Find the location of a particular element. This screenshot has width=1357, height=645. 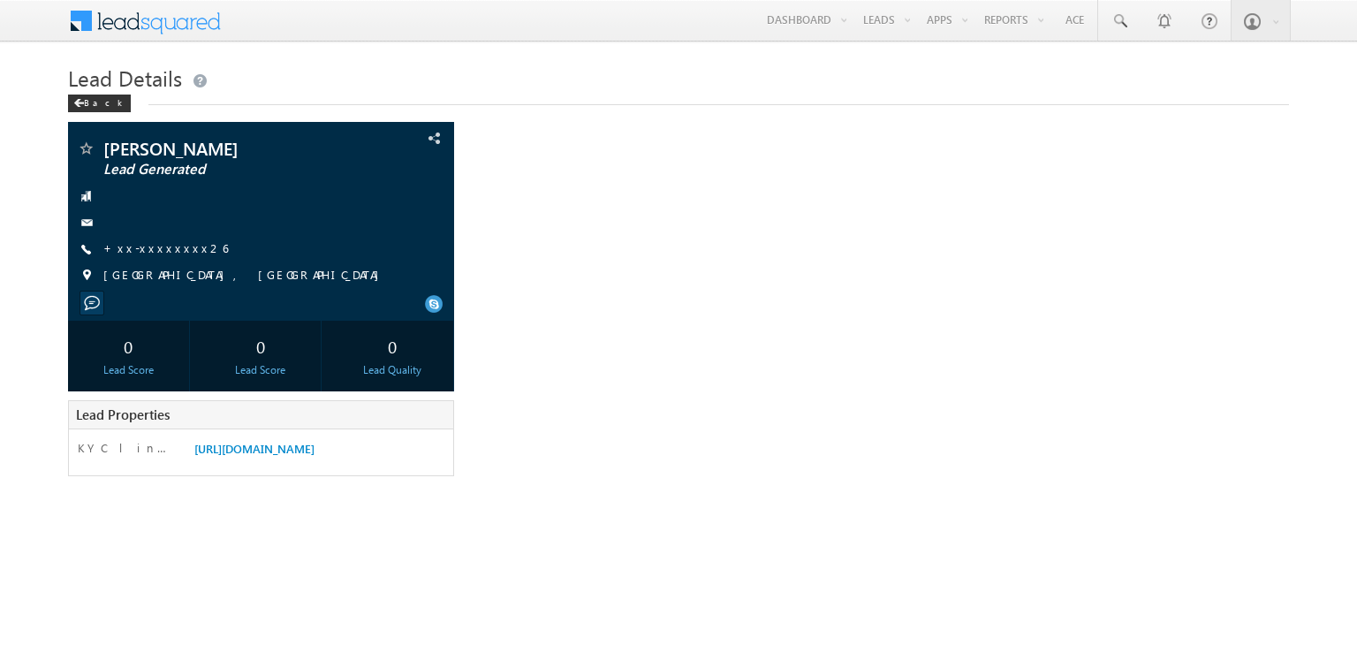

a: Back is located at coordinates (103, 101).